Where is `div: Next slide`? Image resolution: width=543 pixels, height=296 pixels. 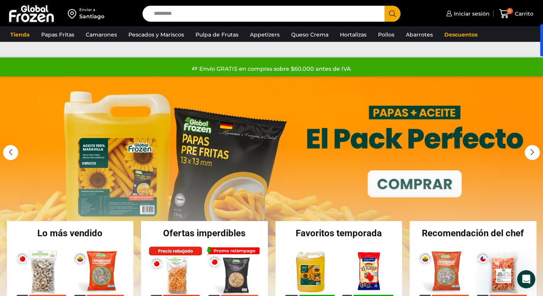
div: Next slide is located at coordinates (532, 153).